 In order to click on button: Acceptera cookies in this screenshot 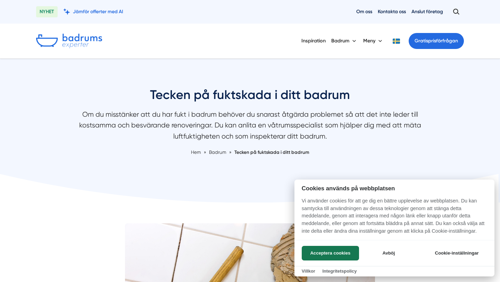, I will do `click(330, 253)`.